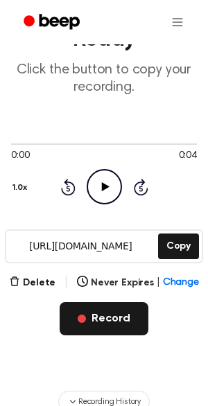  Describe the element at coordinates (21, 188) in the screenshot. I see `button: 1.0x` at that location.